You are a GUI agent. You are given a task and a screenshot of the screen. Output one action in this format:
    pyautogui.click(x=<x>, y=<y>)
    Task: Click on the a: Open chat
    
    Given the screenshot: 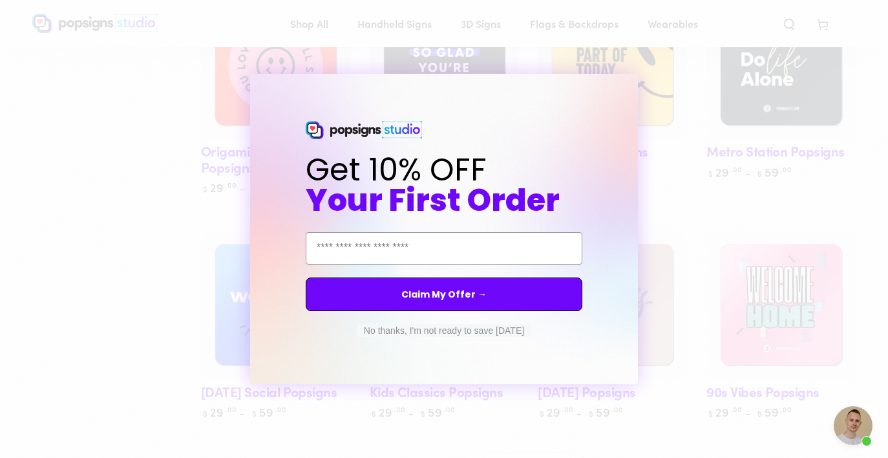 What is the action you would take?
    pyautogui.click(x=853, y=425)
    